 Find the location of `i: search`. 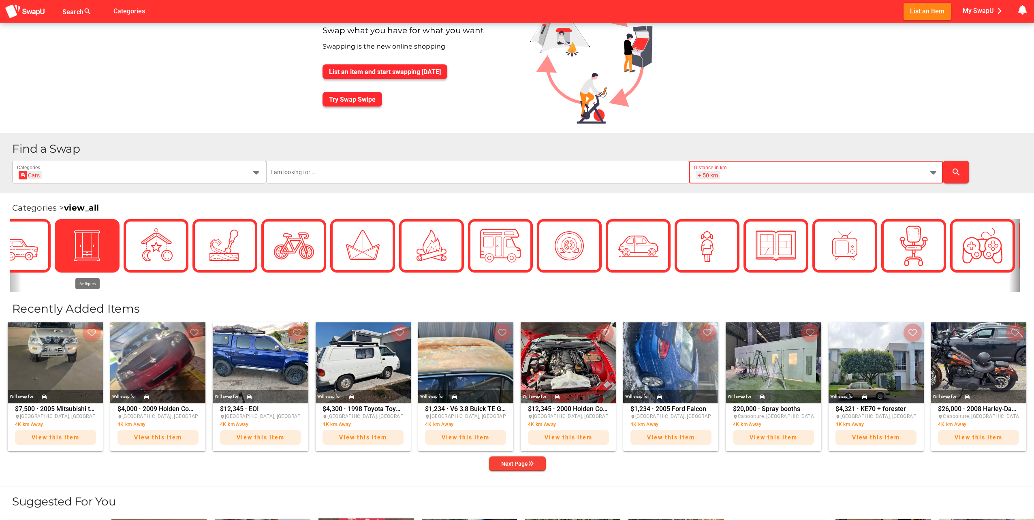

i: search is located at coordinates (956, 172).